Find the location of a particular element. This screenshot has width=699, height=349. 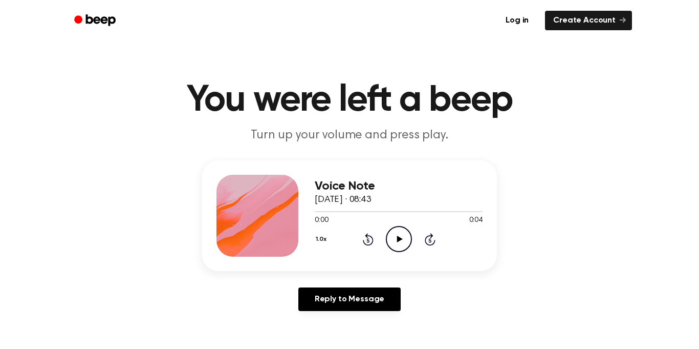

span: 0:04 is located at coordinates (476, 220).